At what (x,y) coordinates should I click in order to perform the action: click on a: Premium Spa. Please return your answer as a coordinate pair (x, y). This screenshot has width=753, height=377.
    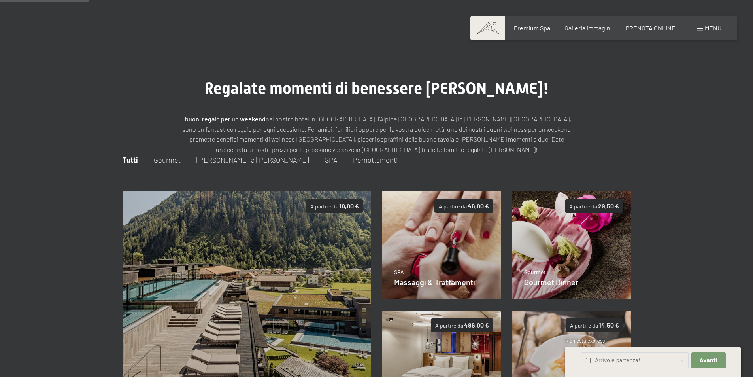
    Looking at the image, I should click on (532, 28).